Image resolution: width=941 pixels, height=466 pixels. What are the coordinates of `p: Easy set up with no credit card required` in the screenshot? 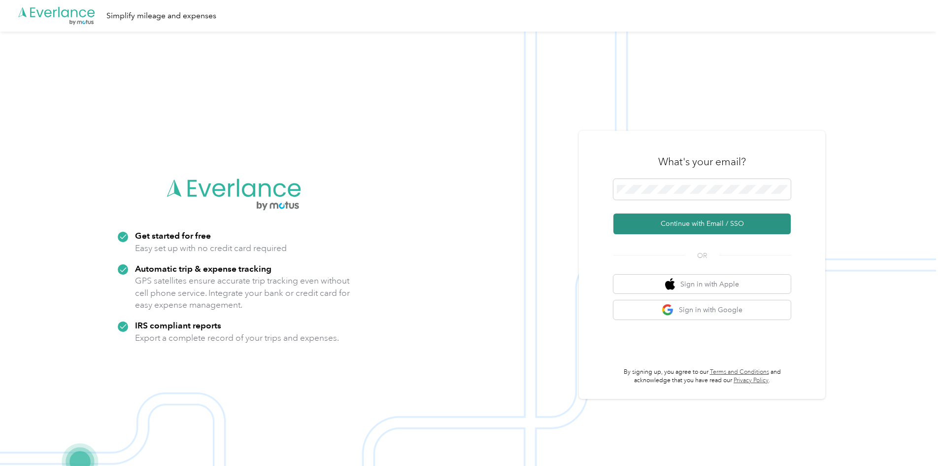 It's located at (211, 248).